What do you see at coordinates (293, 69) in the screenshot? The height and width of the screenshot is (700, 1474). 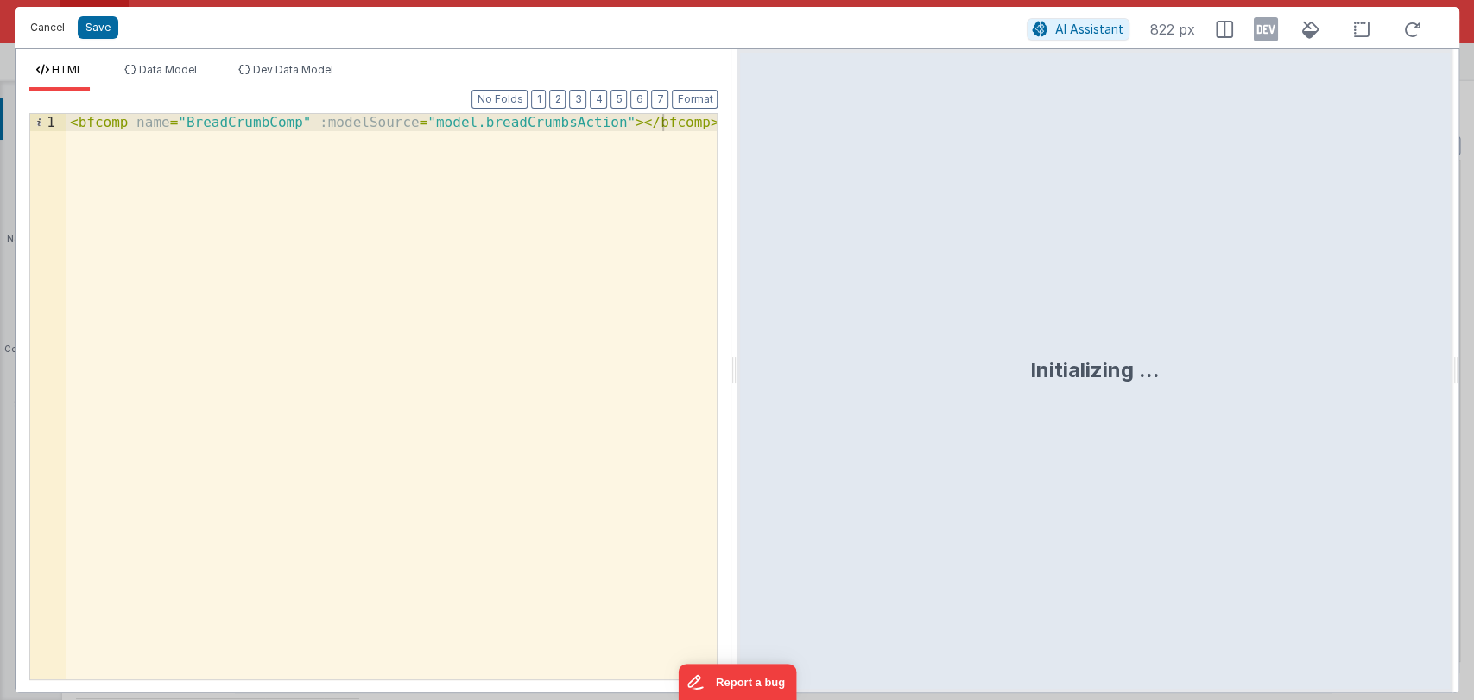 I see `span: Dev Data Model` at bounding box center [293, 69].